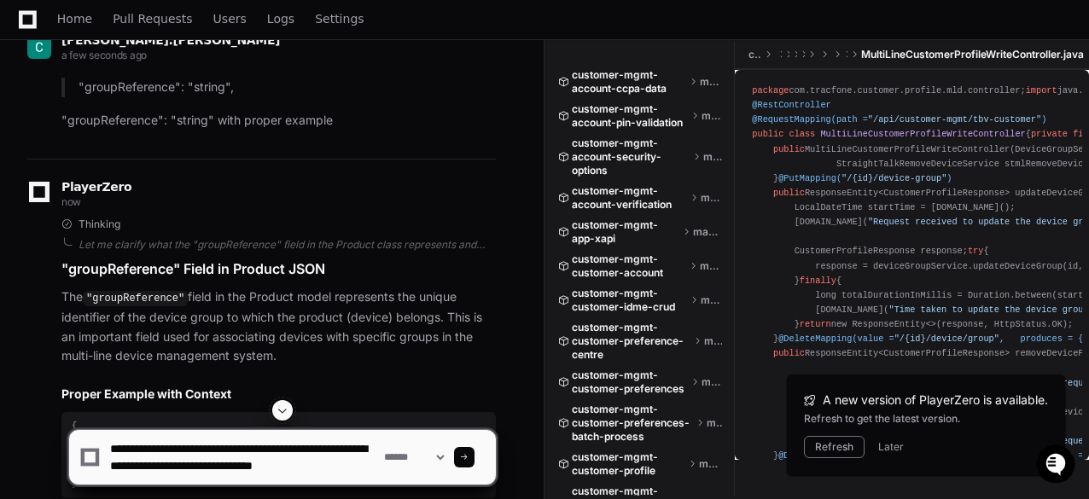  What do you see at coordinates (278, 120) in the screenshot?
I see `p: "groupReference": "string" with proper example` at bounding box center [278, 120].